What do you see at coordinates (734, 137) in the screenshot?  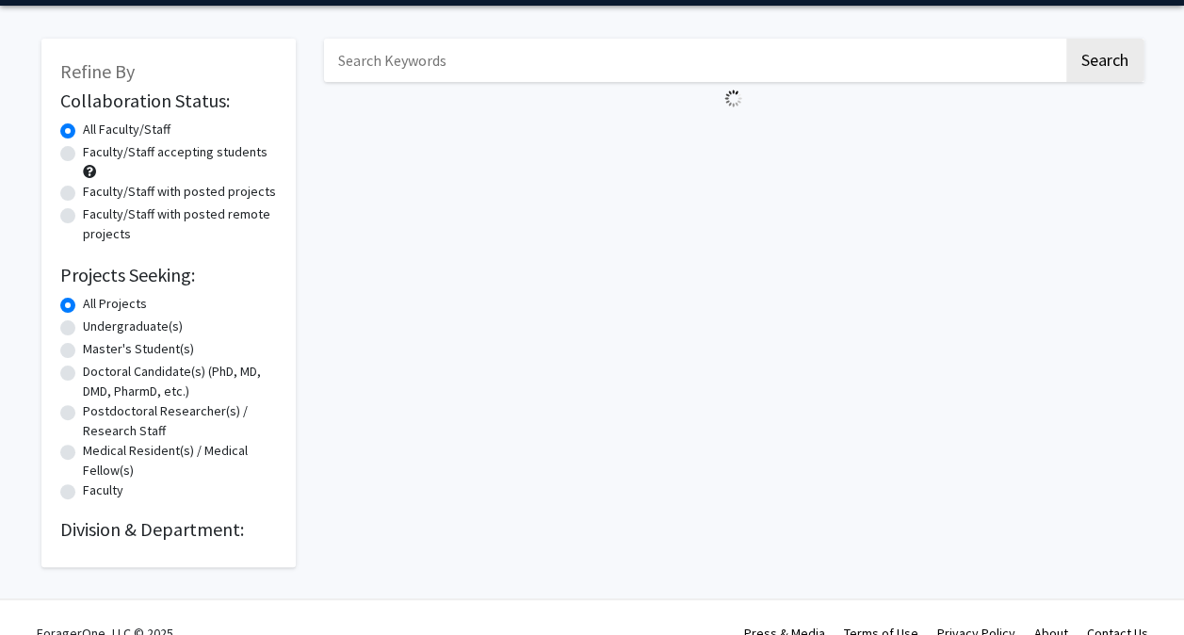 I see `nav: Page navigation` at bounding box center [734, 137].